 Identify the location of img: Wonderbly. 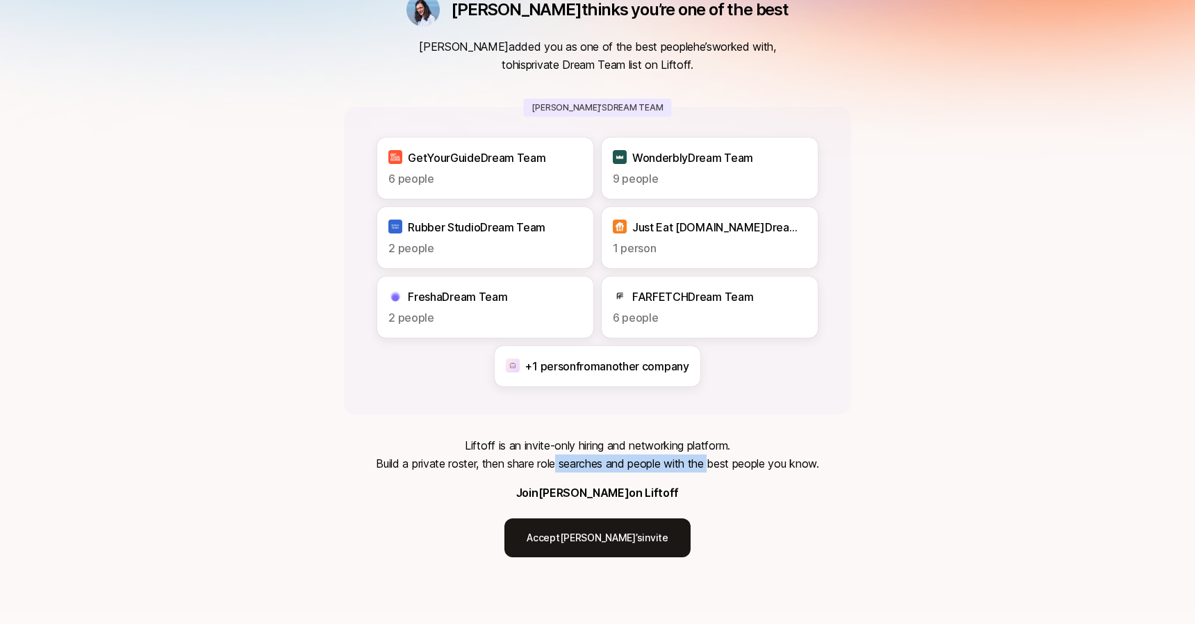
(620, 157).